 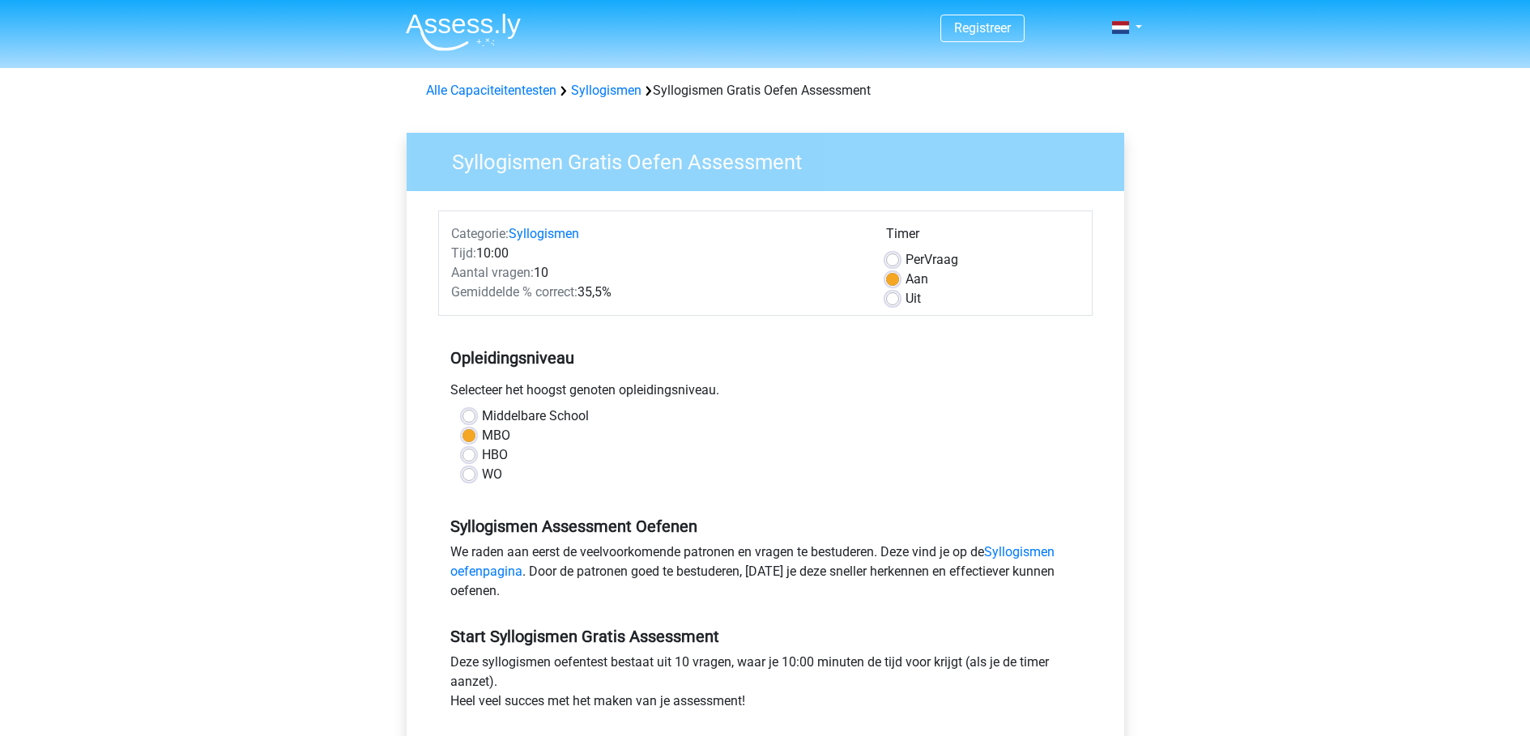 I want to click on label: HBO, so click(x=495, y=455).